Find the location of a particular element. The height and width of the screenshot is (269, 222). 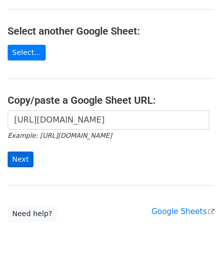

a: Need help? is located at coordinates (32, 213).